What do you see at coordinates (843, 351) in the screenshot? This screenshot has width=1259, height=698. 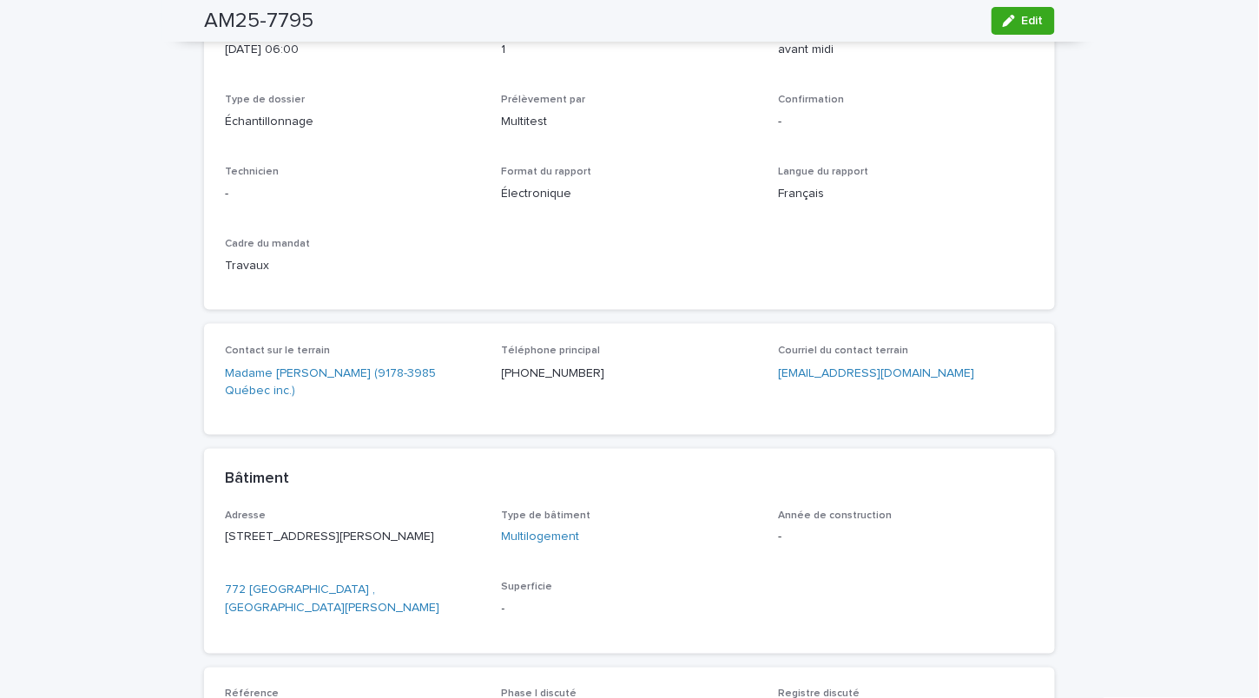 I see `span: Courriel du contact terrain` at bounding box center [843, 351].